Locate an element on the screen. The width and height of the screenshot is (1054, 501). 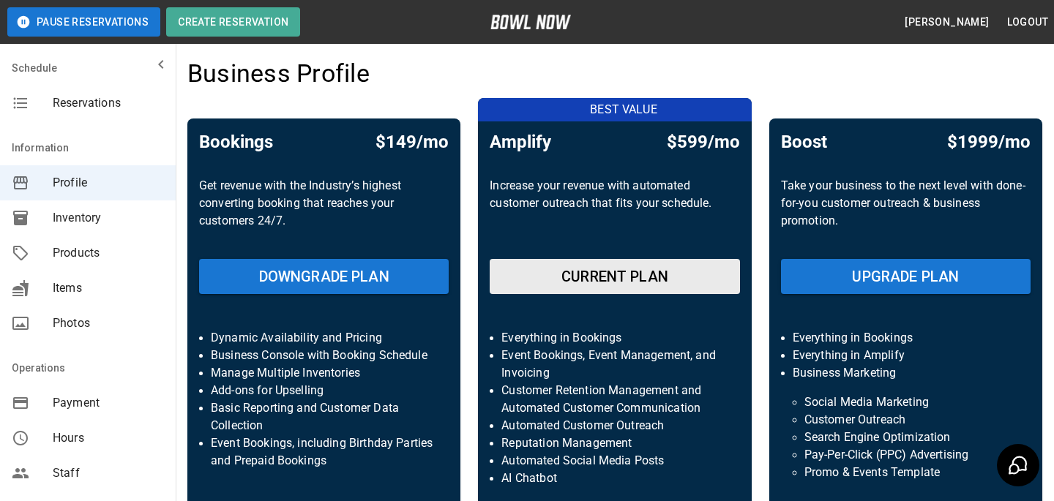
p: Automated Social Media Posts is located at coordinates (614, 461).